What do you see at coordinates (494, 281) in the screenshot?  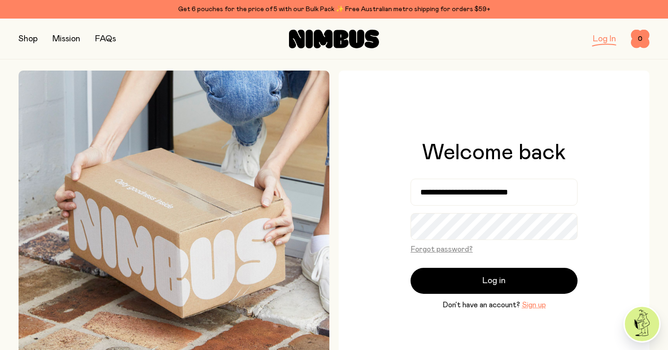 I see `span: Log in` at bounding box center [494, 281].